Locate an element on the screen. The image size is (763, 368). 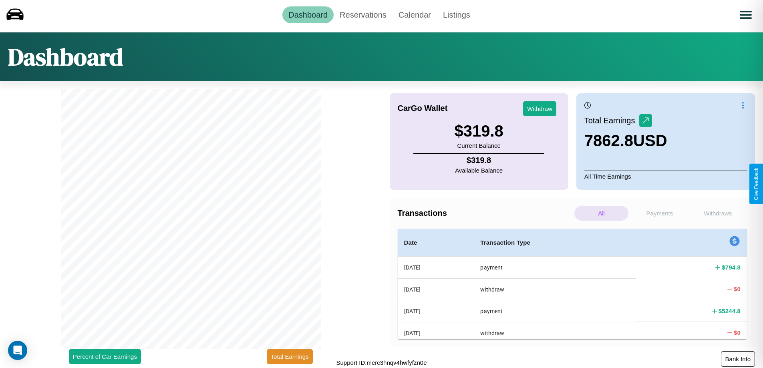
h4: Transaction Type is located at coordinates (555, 243).